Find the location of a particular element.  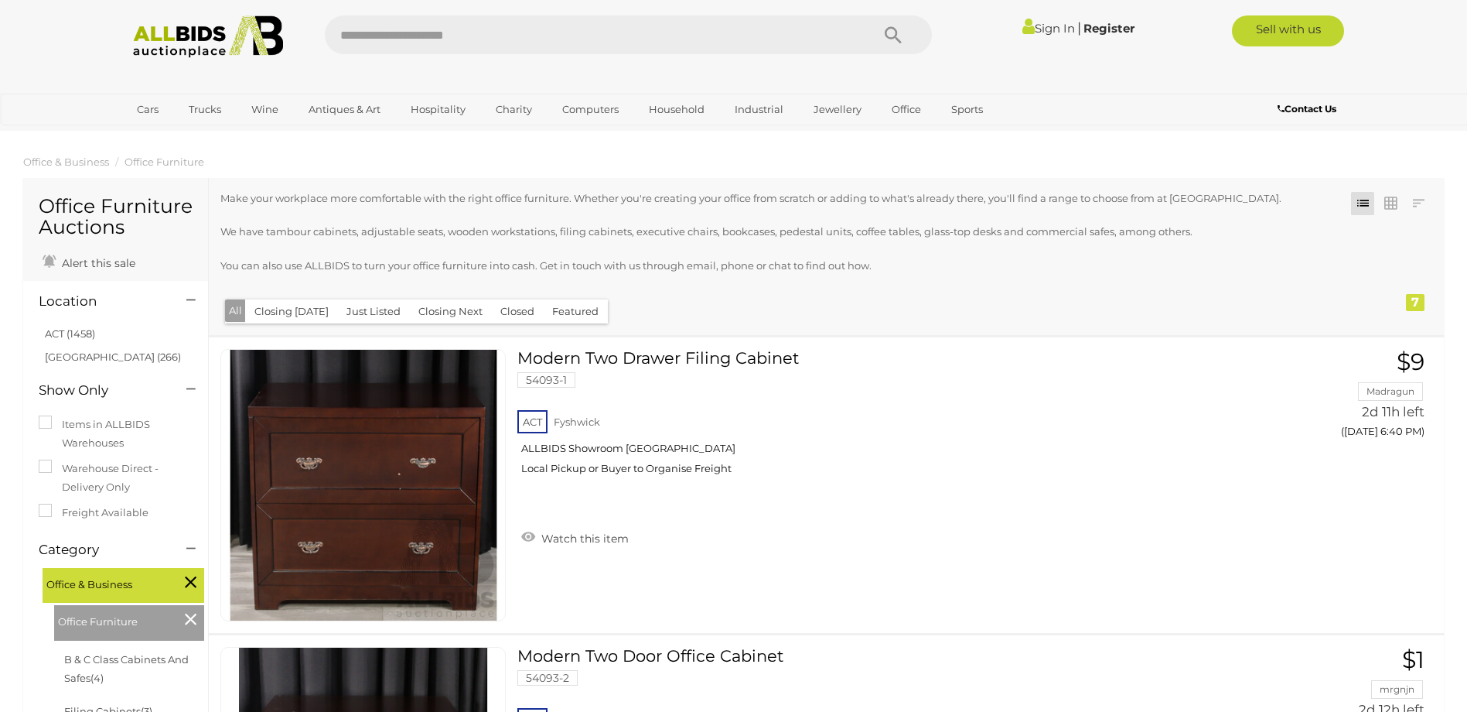

img: 54093-1a.JPG is located at coordinates (364, 485).